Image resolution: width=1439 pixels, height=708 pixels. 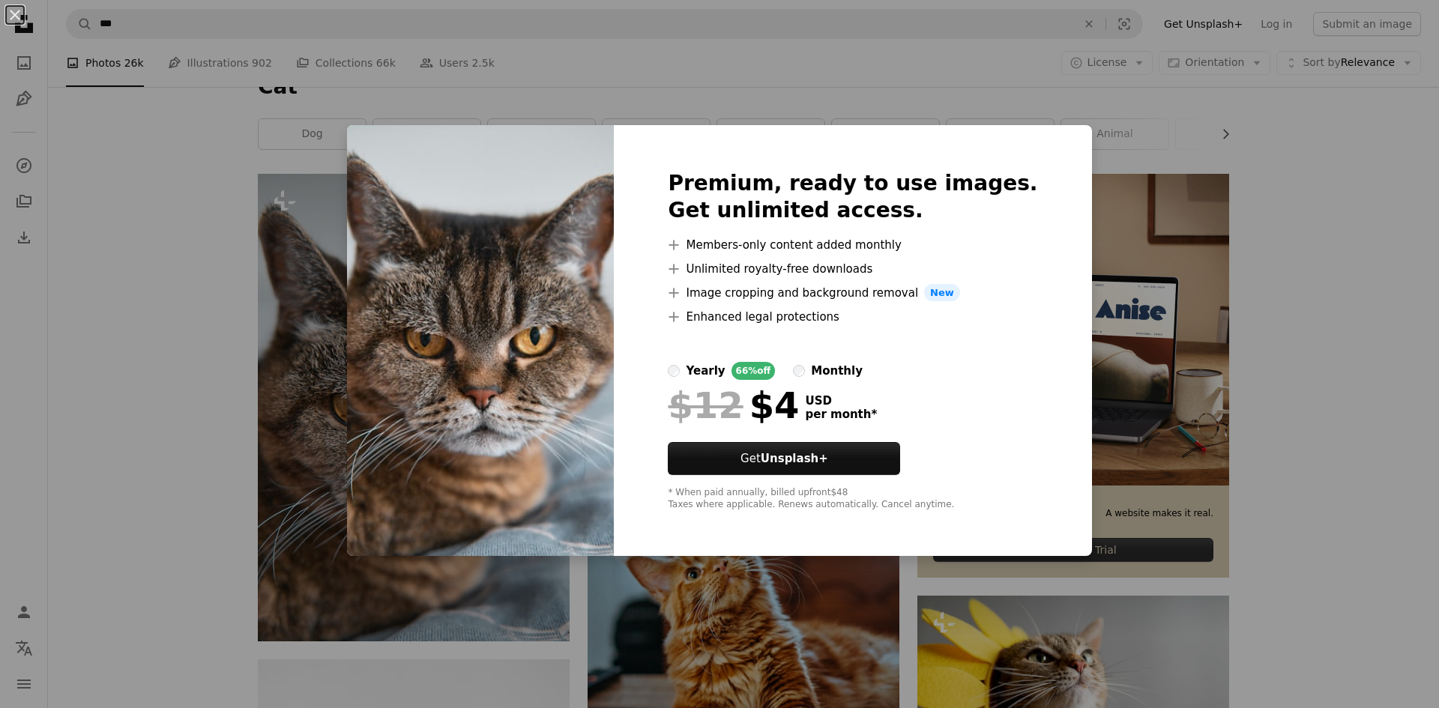 What do you see at coordinates (841, 401) in the screenshot?
I see `span: USD` at bounding box center [841, 401].